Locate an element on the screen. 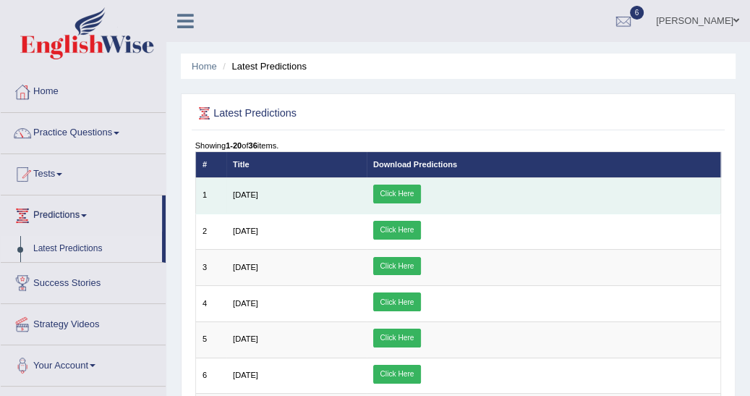 The height and width of the screenshot is (396, 750). th: Download Predictions is located at coordinates (544, 164).